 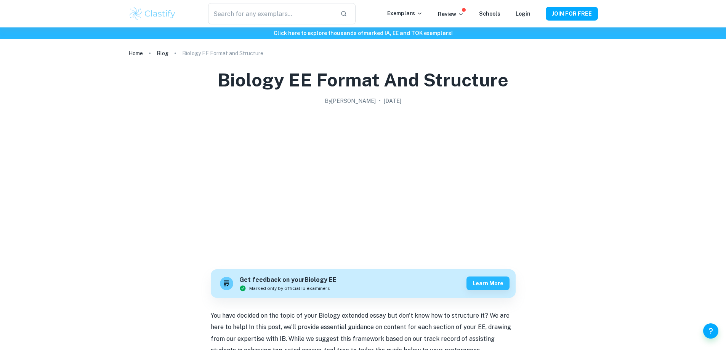 I want to click on a: Clastify logo, so click(x=152, y=14).